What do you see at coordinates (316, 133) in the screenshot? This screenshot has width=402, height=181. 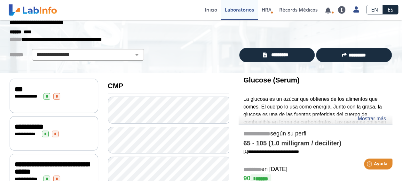 I see `h5: según su perfil` at bounding box center [316, 133].